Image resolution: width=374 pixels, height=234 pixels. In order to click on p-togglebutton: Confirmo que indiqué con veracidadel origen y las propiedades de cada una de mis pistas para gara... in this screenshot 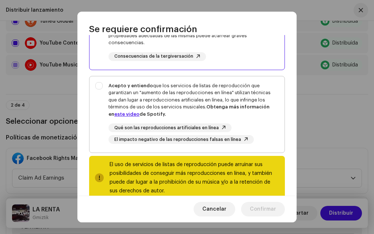, I will do `click(187, 37)`.